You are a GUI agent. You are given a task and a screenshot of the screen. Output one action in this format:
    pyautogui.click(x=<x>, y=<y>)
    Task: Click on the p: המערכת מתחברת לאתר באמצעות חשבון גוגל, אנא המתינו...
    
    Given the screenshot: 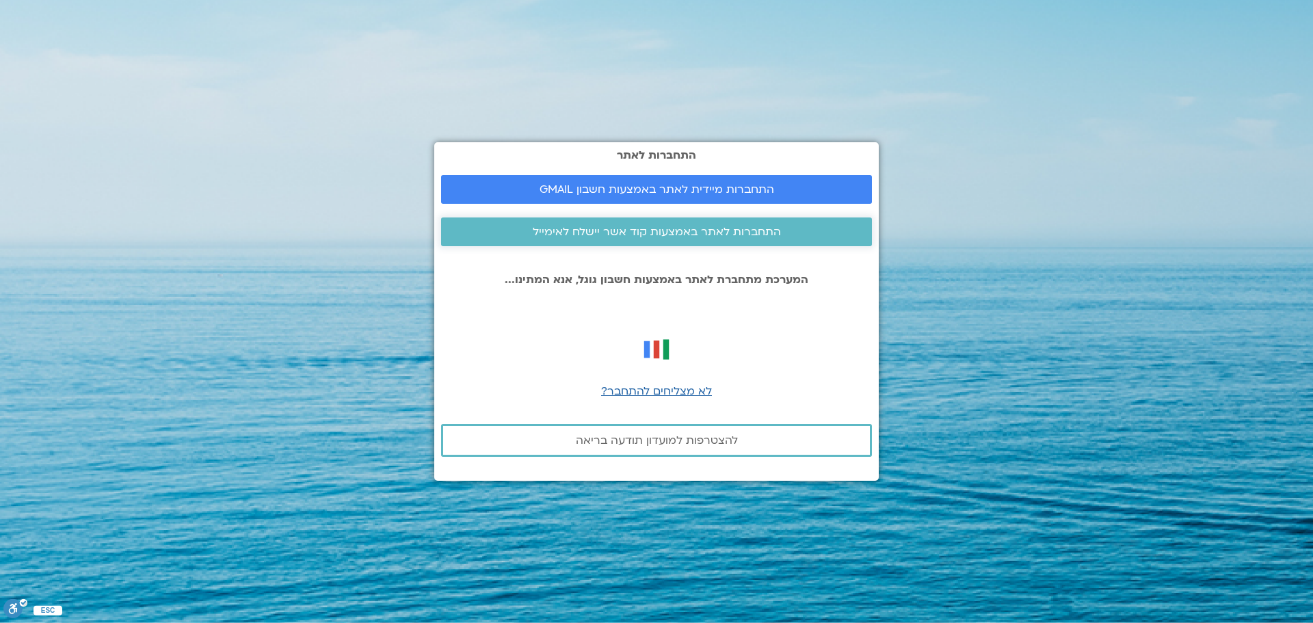 What is the action you would take?
    pyautogui.click(x=656, y=280)
    